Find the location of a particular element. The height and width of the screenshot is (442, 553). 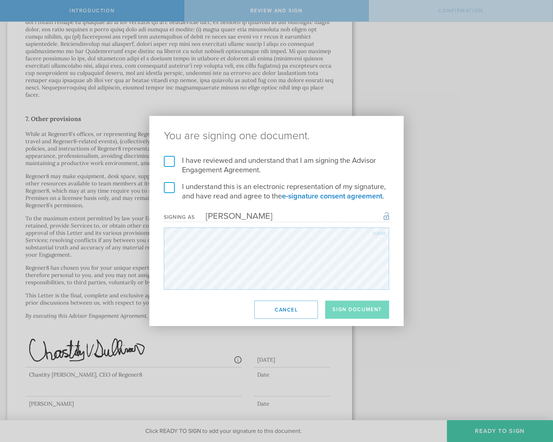

button: Sign Document is located at coordinates (357, 309).